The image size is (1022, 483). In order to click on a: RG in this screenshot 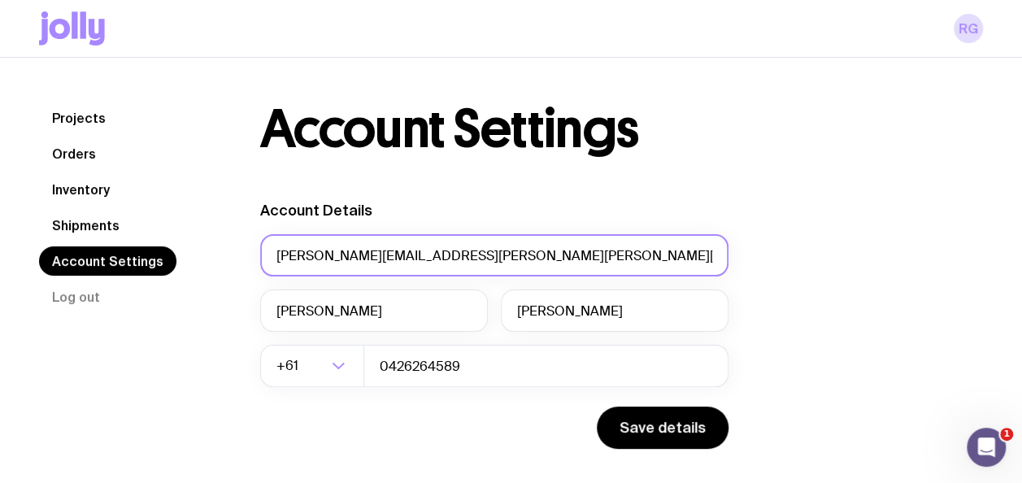, I will do `click(969, 28)`.